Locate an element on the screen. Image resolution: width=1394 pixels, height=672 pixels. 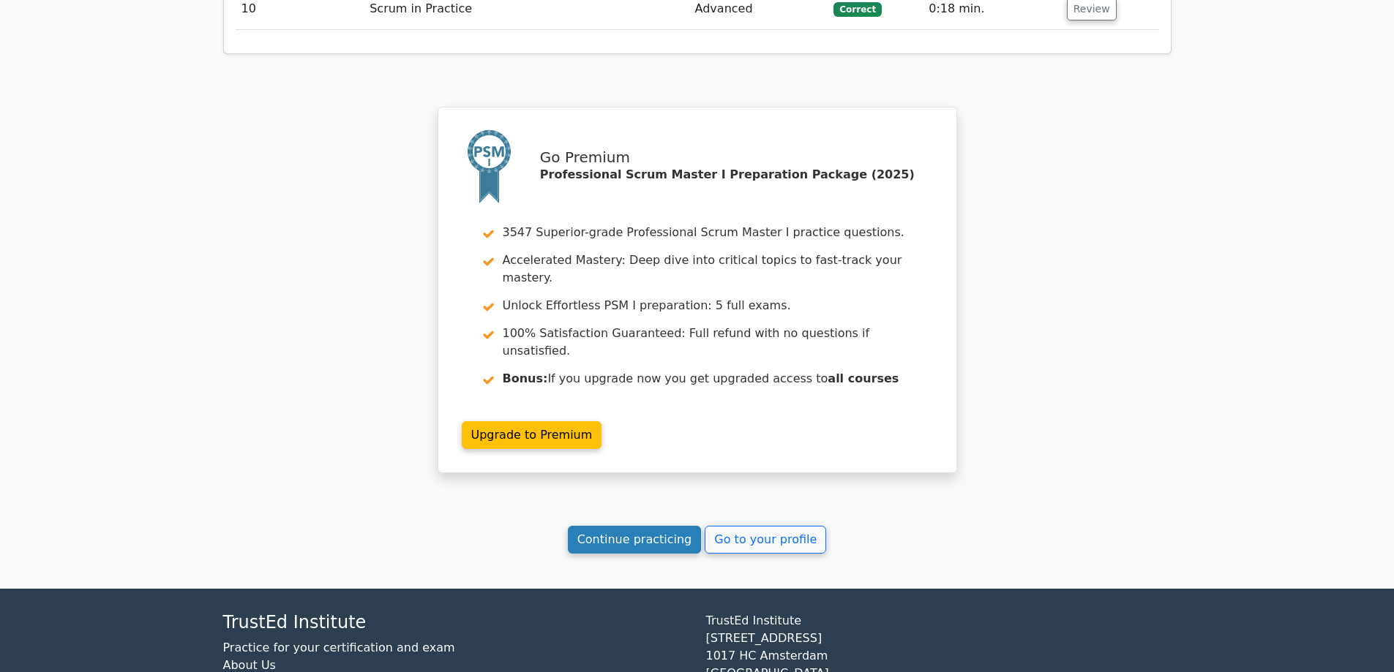
a: Go to your profile is located at coordinates (765, 540).